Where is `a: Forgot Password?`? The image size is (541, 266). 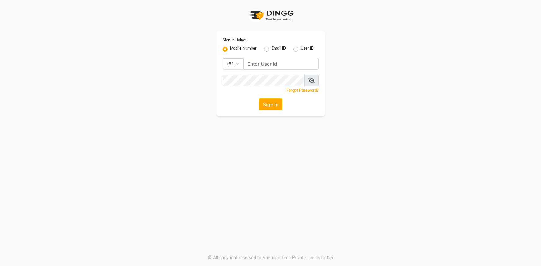 a: Forgot Password? is located at coordinates (303, 90).